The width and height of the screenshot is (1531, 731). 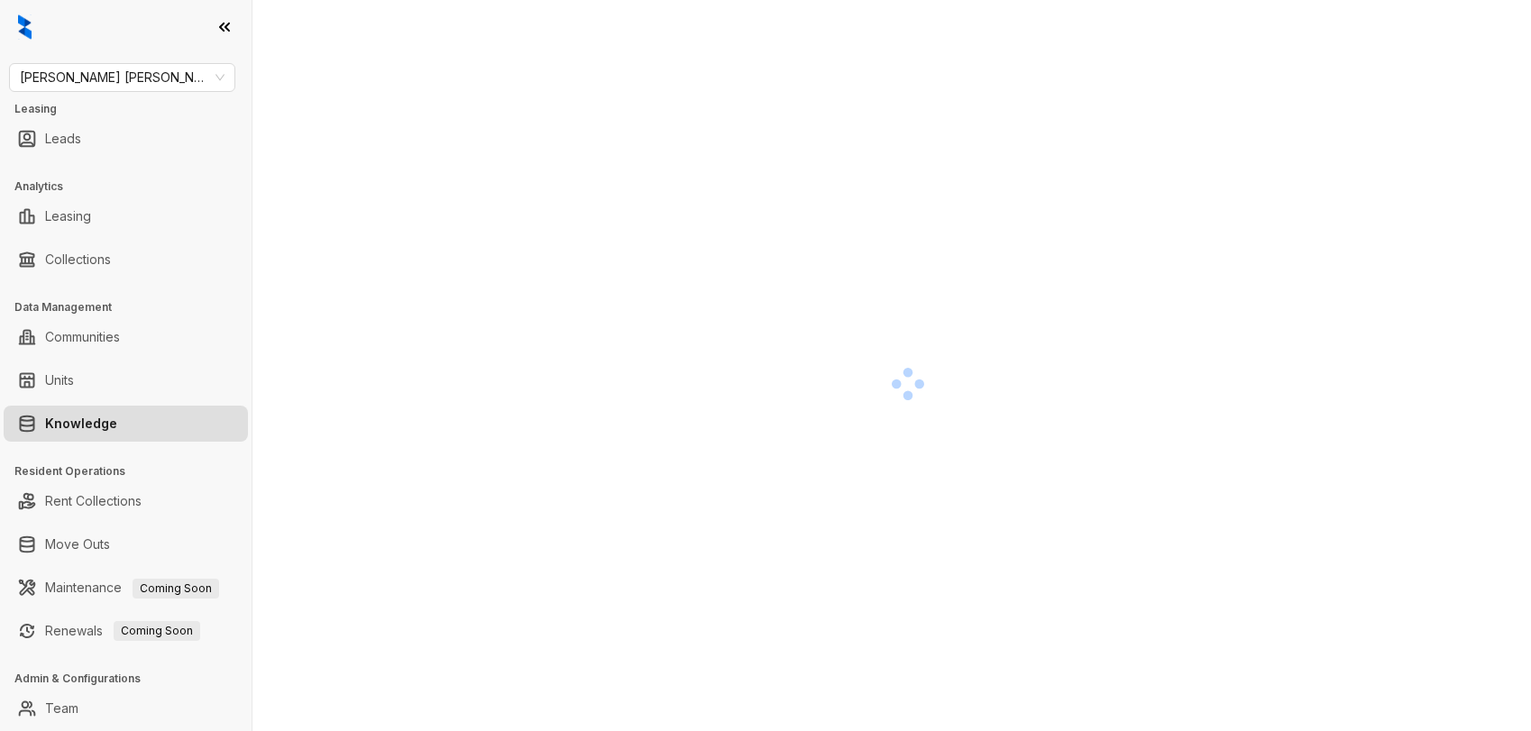 I want to click on li: Maintenance, so click(x=125, y=588).